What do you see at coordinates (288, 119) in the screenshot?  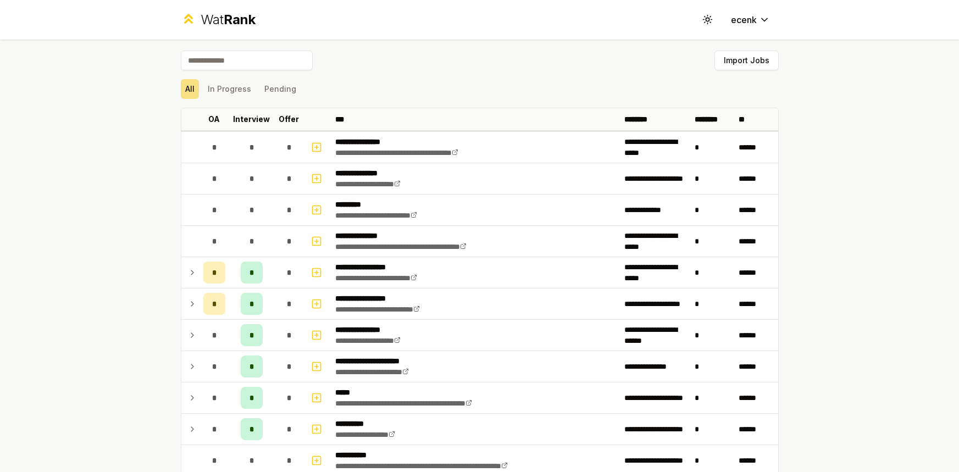 I see `p: Offer` at bounding box center [288, 119].